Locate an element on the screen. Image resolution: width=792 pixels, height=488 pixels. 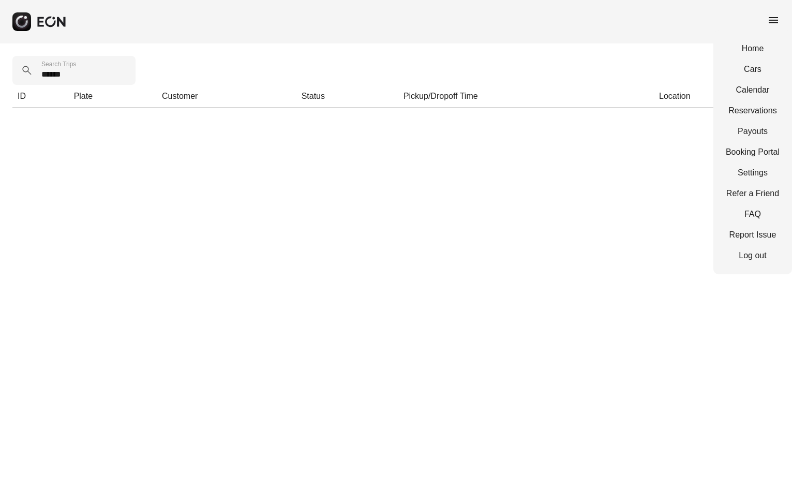
a: Reservations is located at coordinates (752, 111).